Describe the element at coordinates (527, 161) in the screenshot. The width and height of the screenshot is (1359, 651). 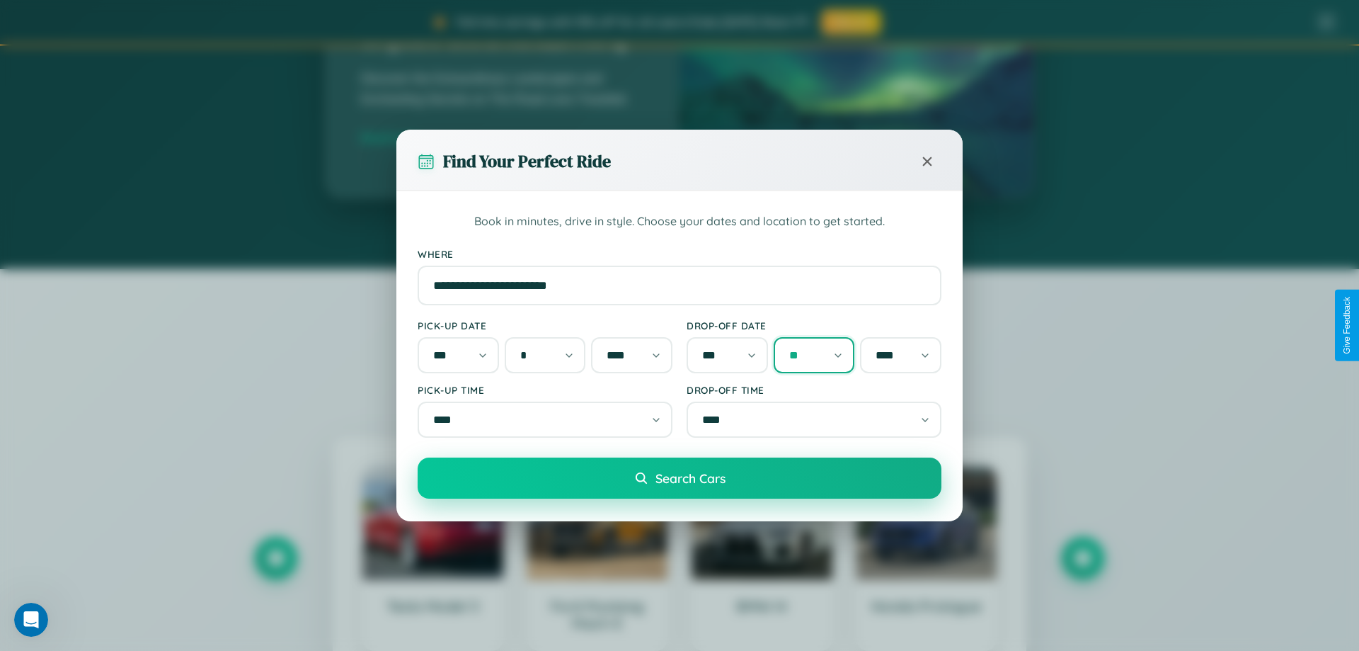
I see `h3: Find Your Perfect Ride` at that location.